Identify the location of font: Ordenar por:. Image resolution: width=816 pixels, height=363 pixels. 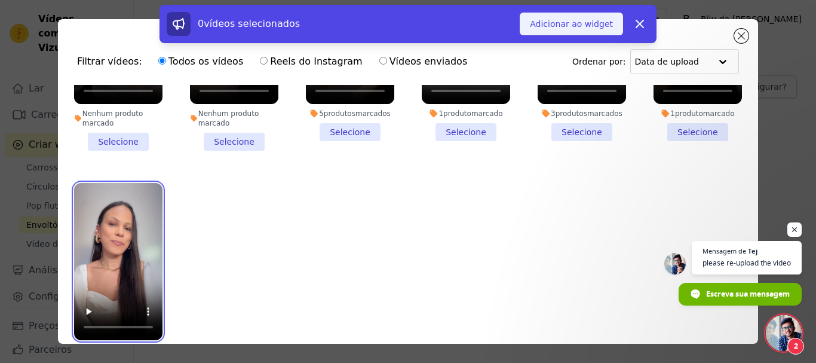
(599, 62).